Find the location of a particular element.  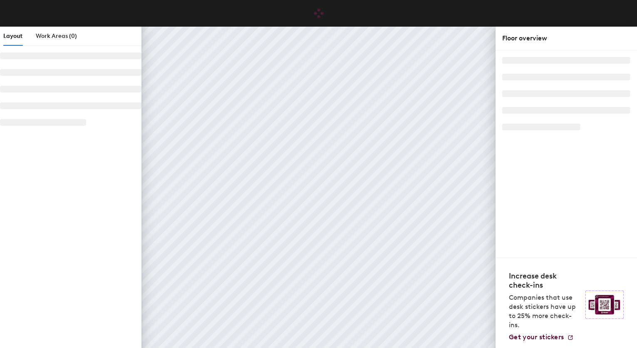

span: Work Areas (0) is located at coordinates (56, 36).